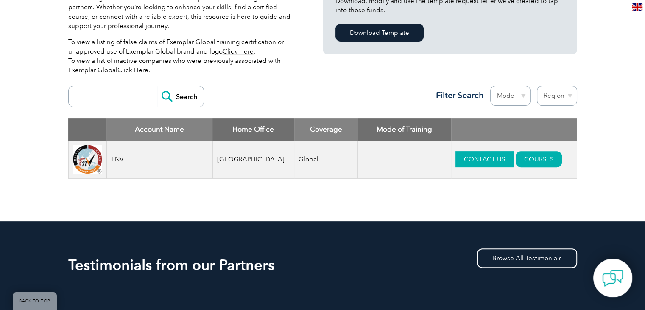 This screenshot has height=310, width=645. What do you see at coordinates (323, 265) in the screenshot?
I see `h2: Testimonials from our Partners` at bounding box center [323, 265].